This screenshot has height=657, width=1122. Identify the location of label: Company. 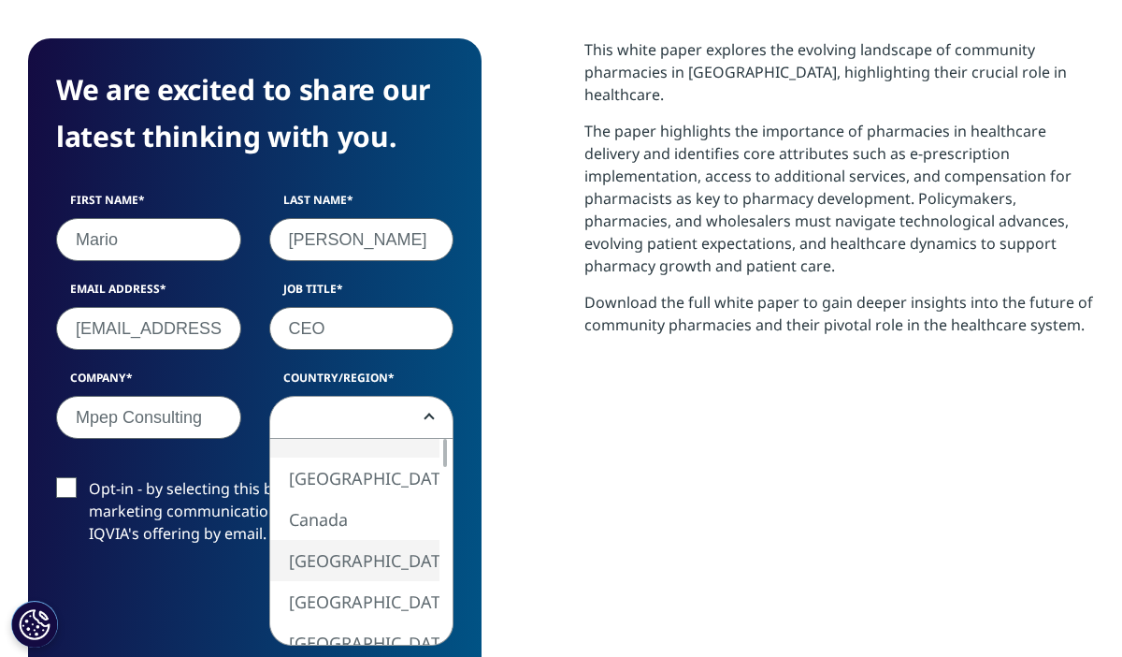
(149, 383).